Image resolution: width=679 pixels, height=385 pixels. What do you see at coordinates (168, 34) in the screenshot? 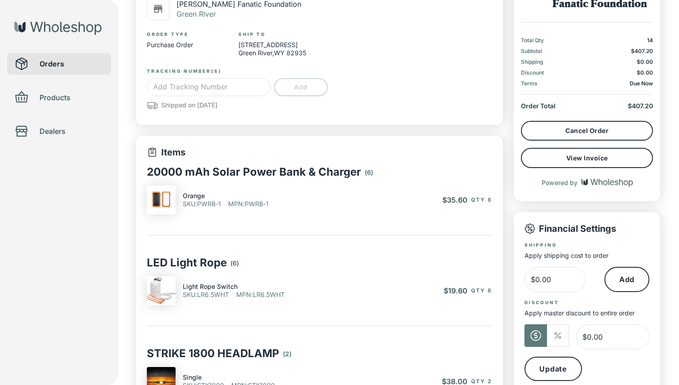
I see `label: Order Type` at bounding box center [168, 34].